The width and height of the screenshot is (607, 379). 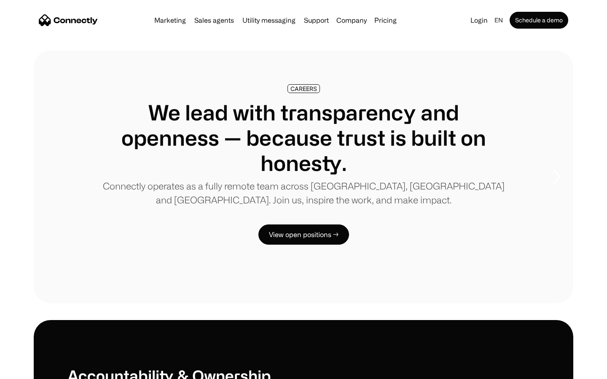 I want to click on a: View open positions →, so click(x=303, y=235).